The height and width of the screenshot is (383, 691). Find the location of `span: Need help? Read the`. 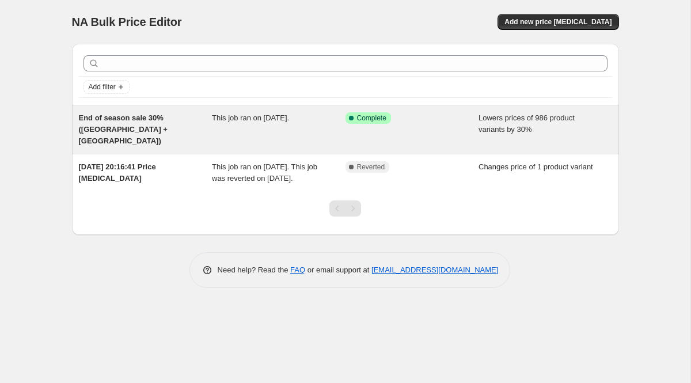

span: Need help? Read the is located at coordinates (254, 269).